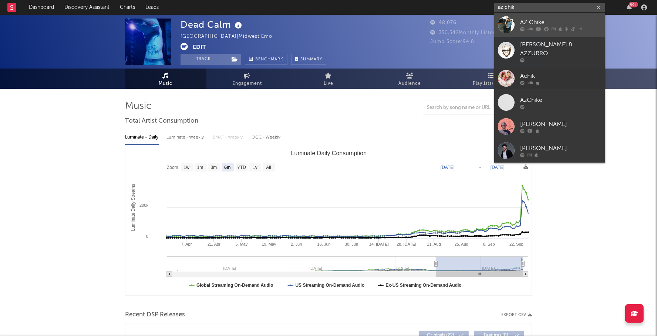 The width and height of the screenshot is (657, 336). What do you see at coordinates (267, 137) in the screenshot?
I see `div: OCC - Weekly` at bounding box center [267, 137].